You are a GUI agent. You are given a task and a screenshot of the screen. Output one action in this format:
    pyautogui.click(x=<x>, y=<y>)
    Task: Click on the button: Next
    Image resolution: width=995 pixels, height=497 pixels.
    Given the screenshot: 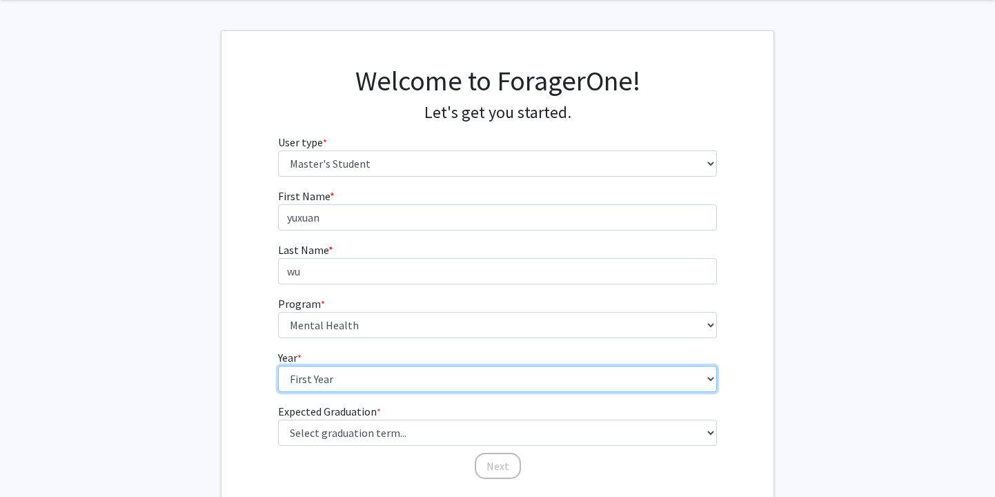 What is the action you would take?
    pyautogui.click(x=497, y=466)
    